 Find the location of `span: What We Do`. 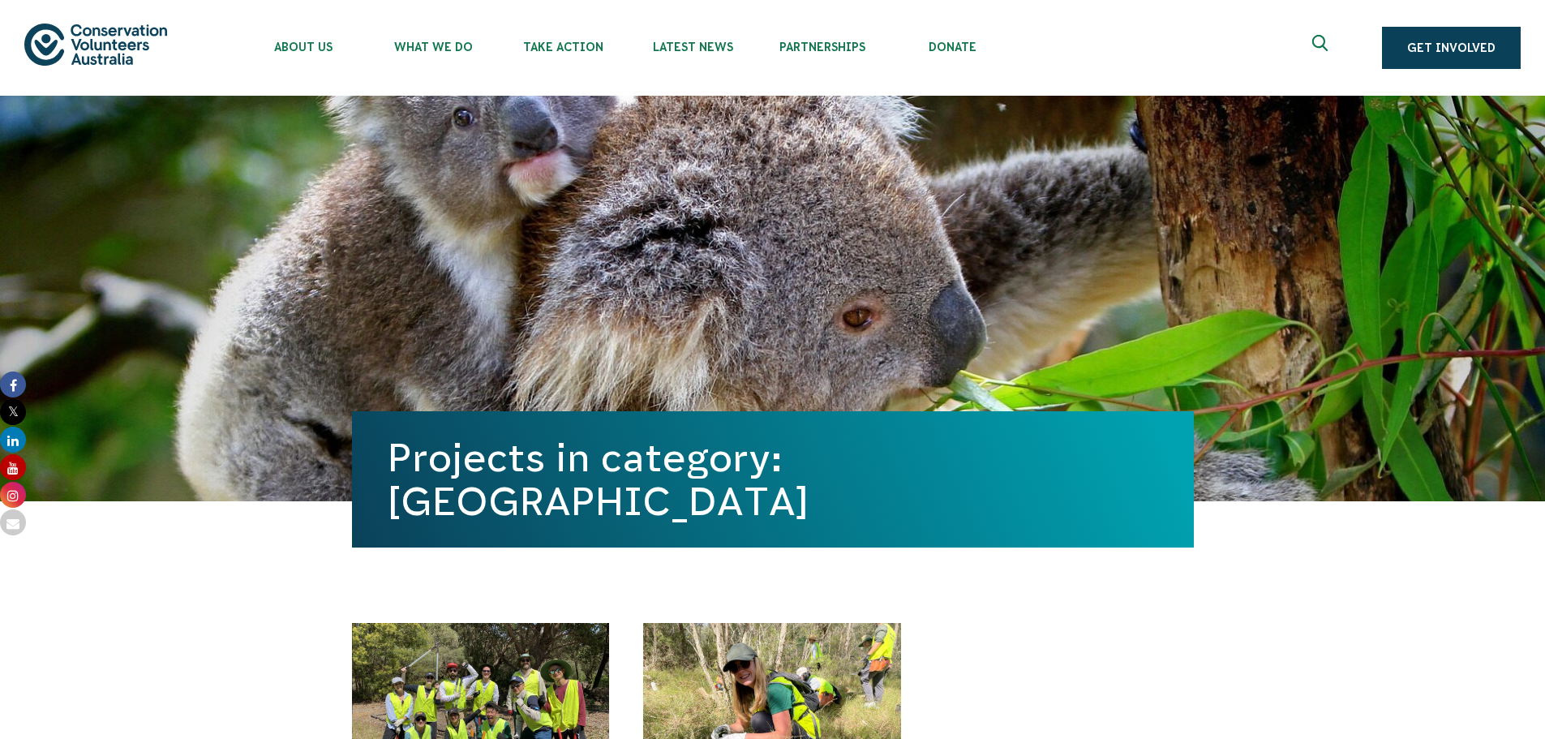

span: What We Do is located at coordinates (433, 47).